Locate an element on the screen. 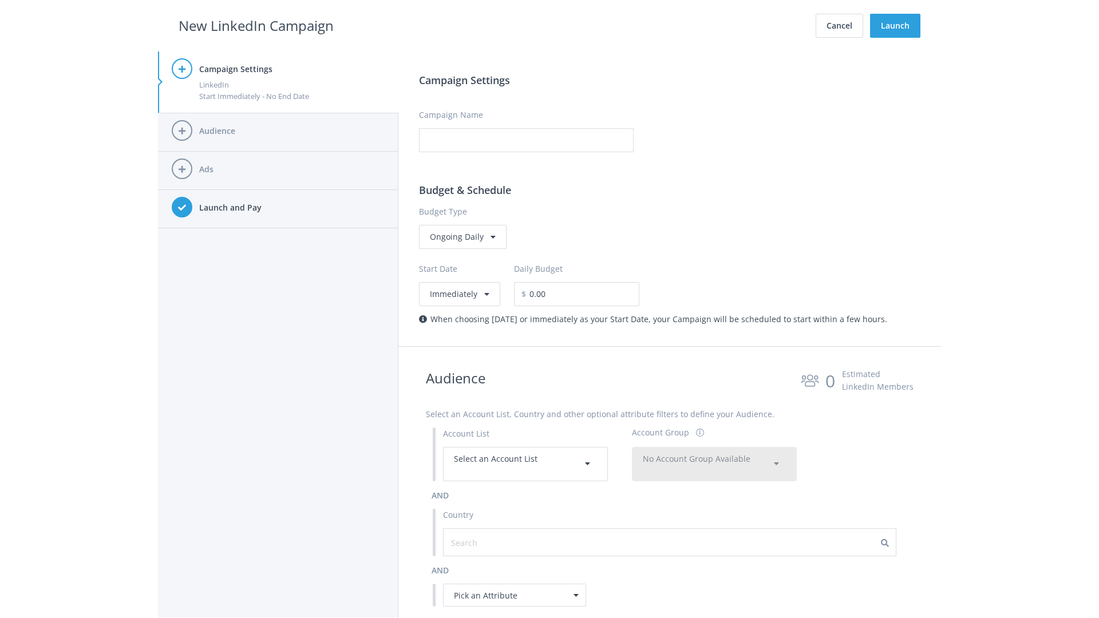 The image size is (1099, 618). div: Account Group is located at coordinates (661, 433).